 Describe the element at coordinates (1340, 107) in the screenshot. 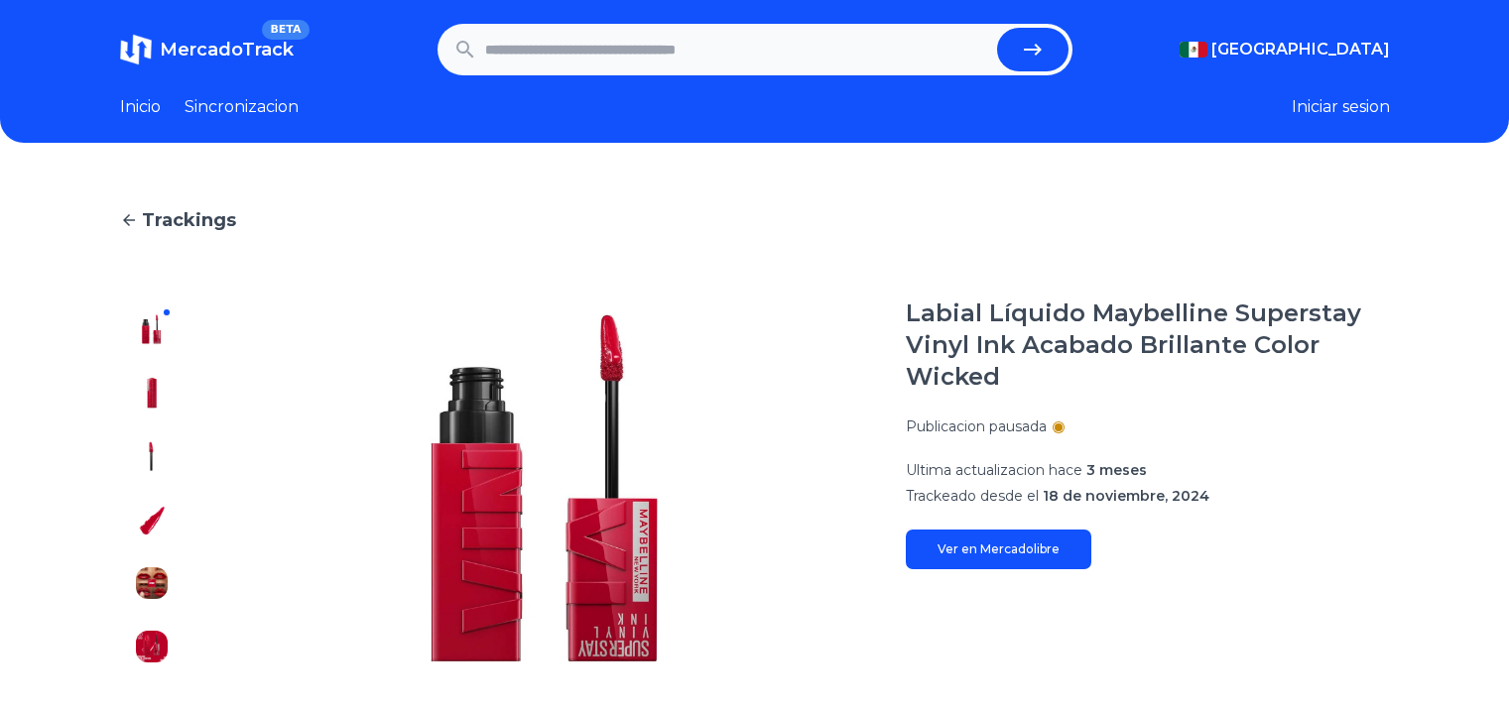

I see `button: Iniciar sesion` at that location.